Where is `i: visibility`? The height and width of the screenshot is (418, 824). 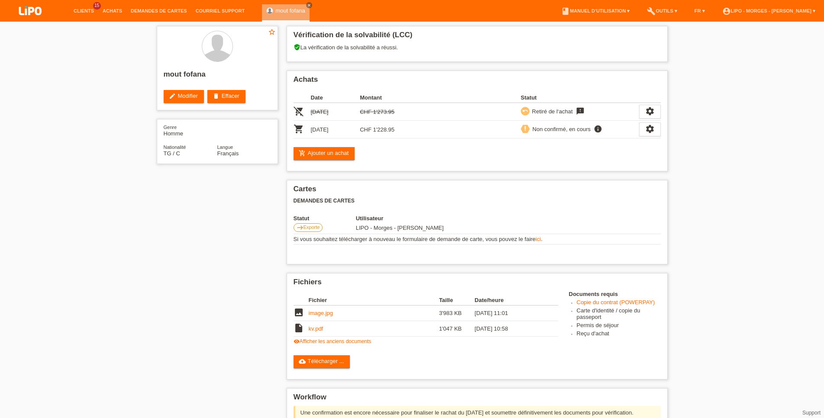 i: visibility is located at coordinates (296, 342).